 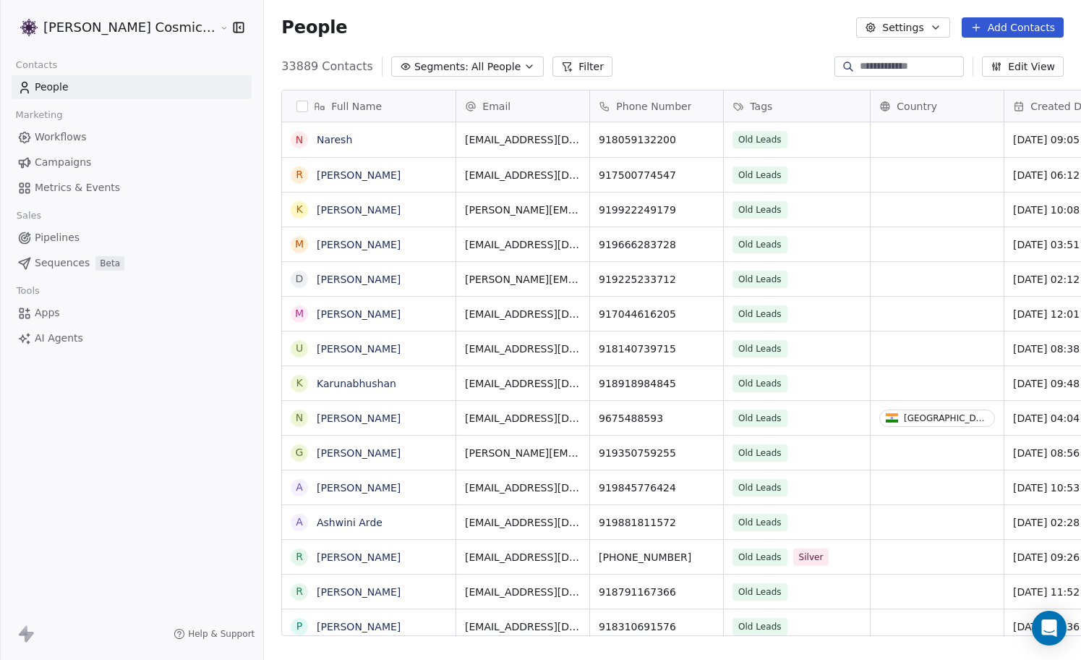 What do you see at coordinates (523, 106) in the screenshot?
I see `div: Email` at bounding box center [523, 106].